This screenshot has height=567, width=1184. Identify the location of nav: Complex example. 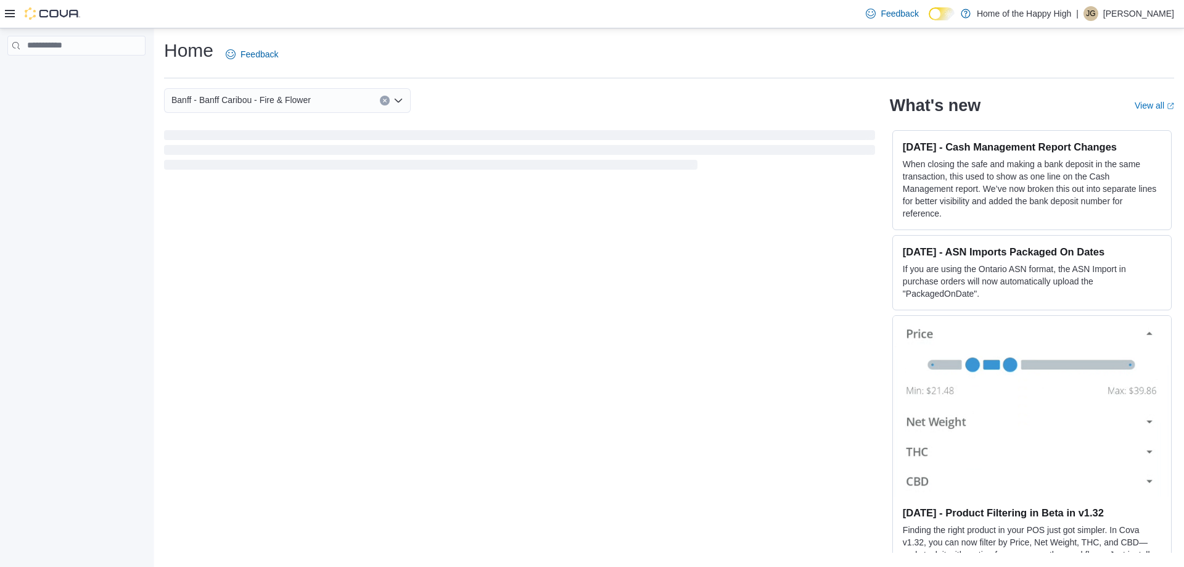
(76, 73).